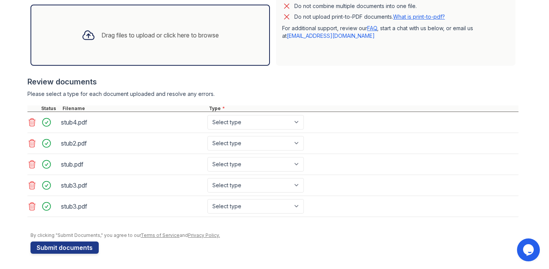 The height and width of the screenshot is (269, 549). What do you see at coordinates (64, 247) in the screenshot?
I see `button: Submit documents` at bounding box center [64, 247].